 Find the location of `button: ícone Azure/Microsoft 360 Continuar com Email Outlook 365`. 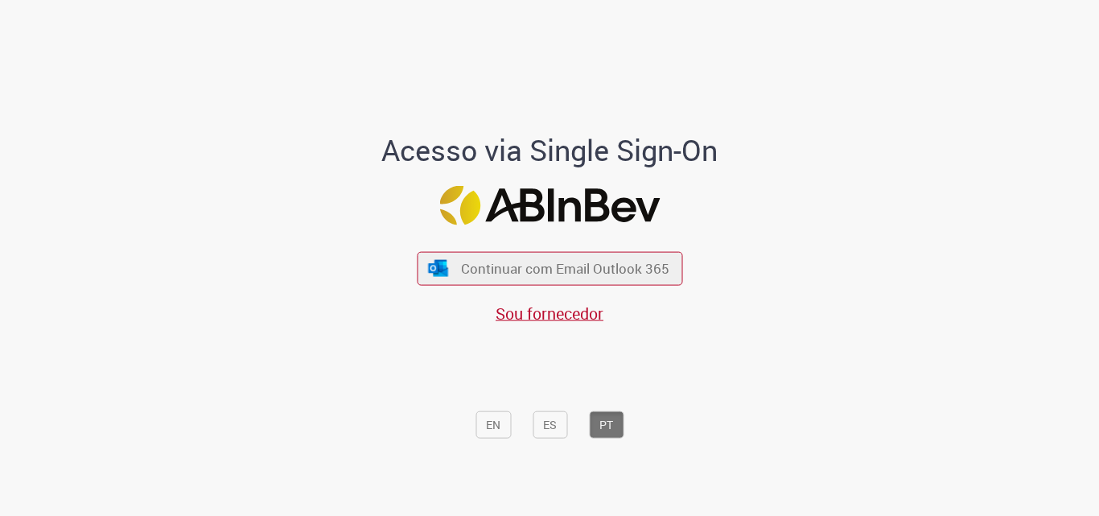

button: ícone Azure/Microsoft 360 Continuar com Email Outlook 365 is located at coordinates (549, 268).